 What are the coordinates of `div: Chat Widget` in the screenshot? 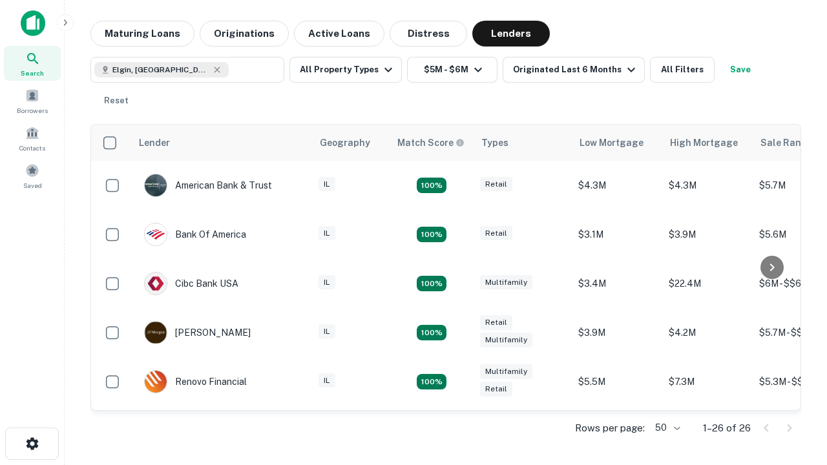 It's located at (795, 352).